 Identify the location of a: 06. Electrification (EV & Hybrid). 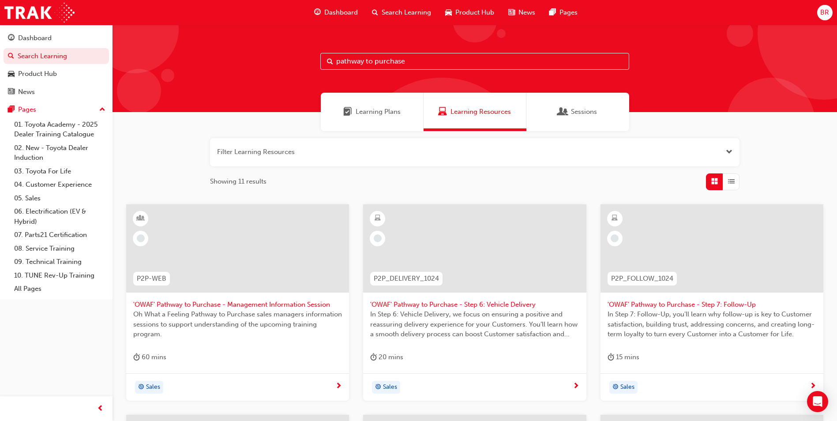
(60, 216).